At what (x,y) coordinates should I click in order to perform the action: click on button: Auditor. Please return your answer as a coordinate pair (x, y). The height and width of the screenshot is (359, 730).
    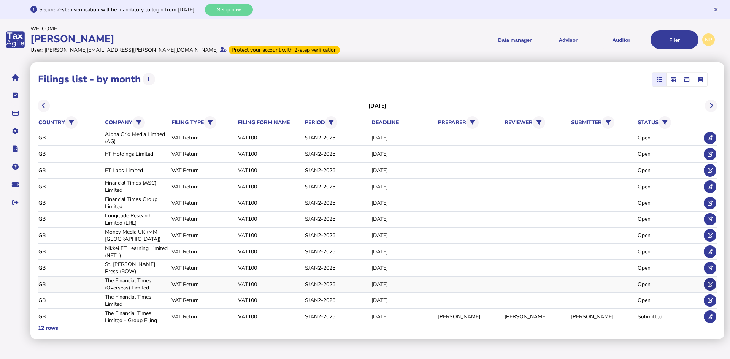
    Looking at the image, I should click on (621, 40).